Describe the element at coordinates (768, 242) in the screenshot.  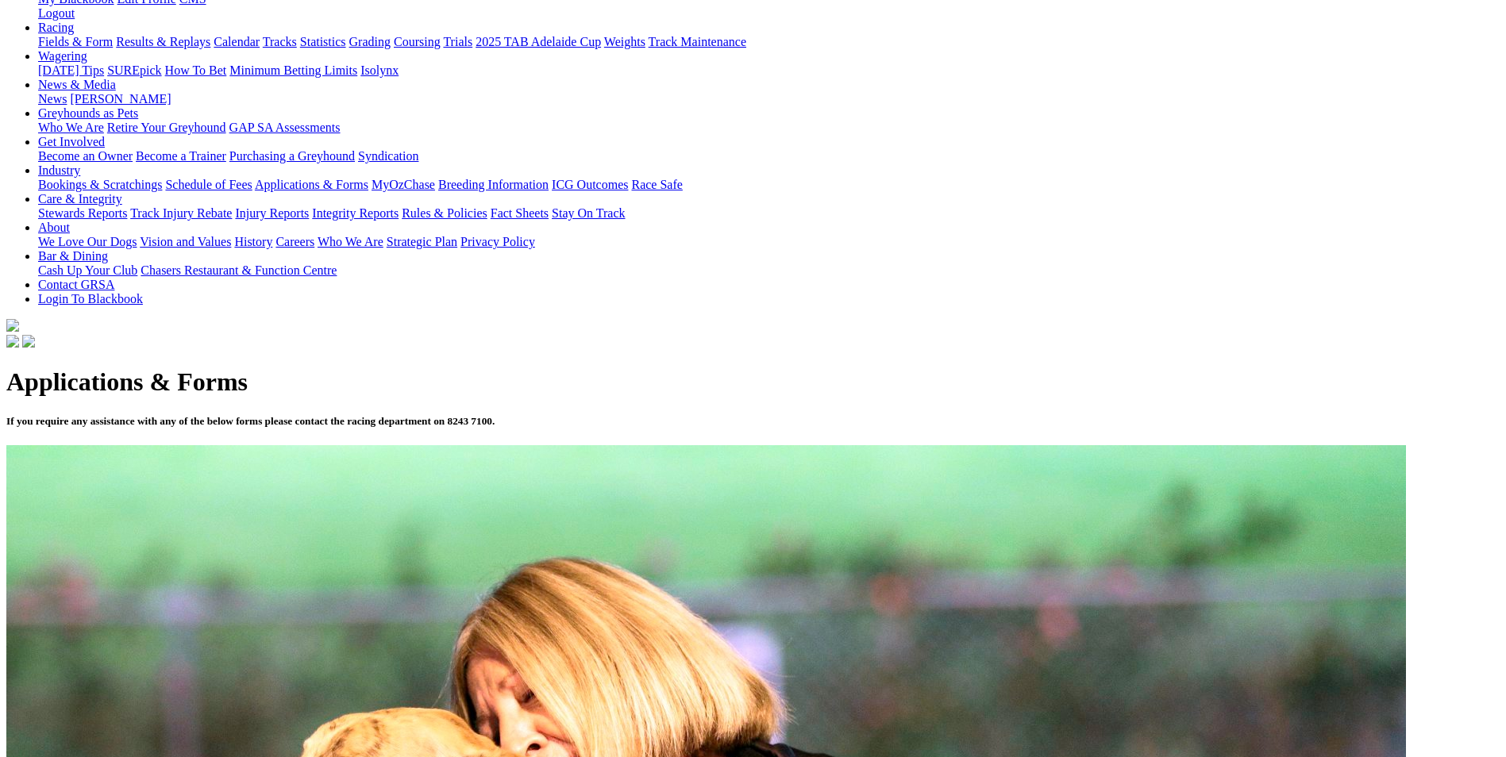
I see `div: About` at that location.